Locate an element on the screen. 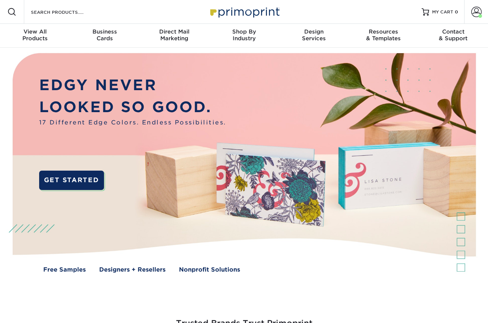  a: Contact& Support is located at coordinates (453, 36).